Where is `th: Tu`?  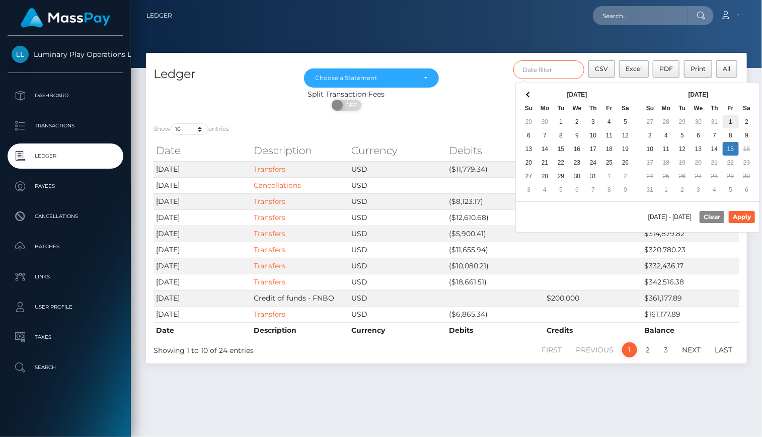
th: Tu is located at coordinates (561, 108).